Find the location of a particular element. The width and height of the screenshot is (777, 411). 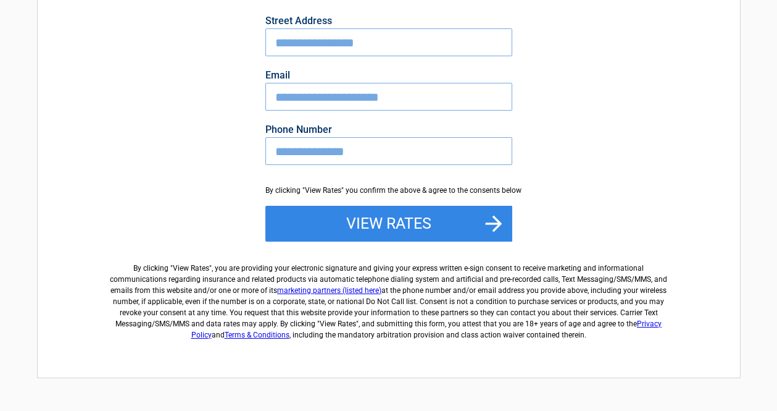

label: Email is located at coordinates (389, 75).